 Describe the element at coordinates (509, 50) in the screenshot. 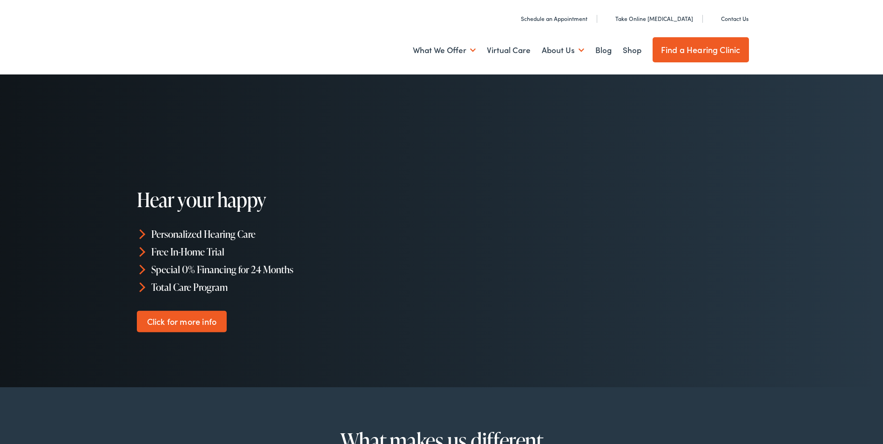

I see `a: Virtual Care` at that location.